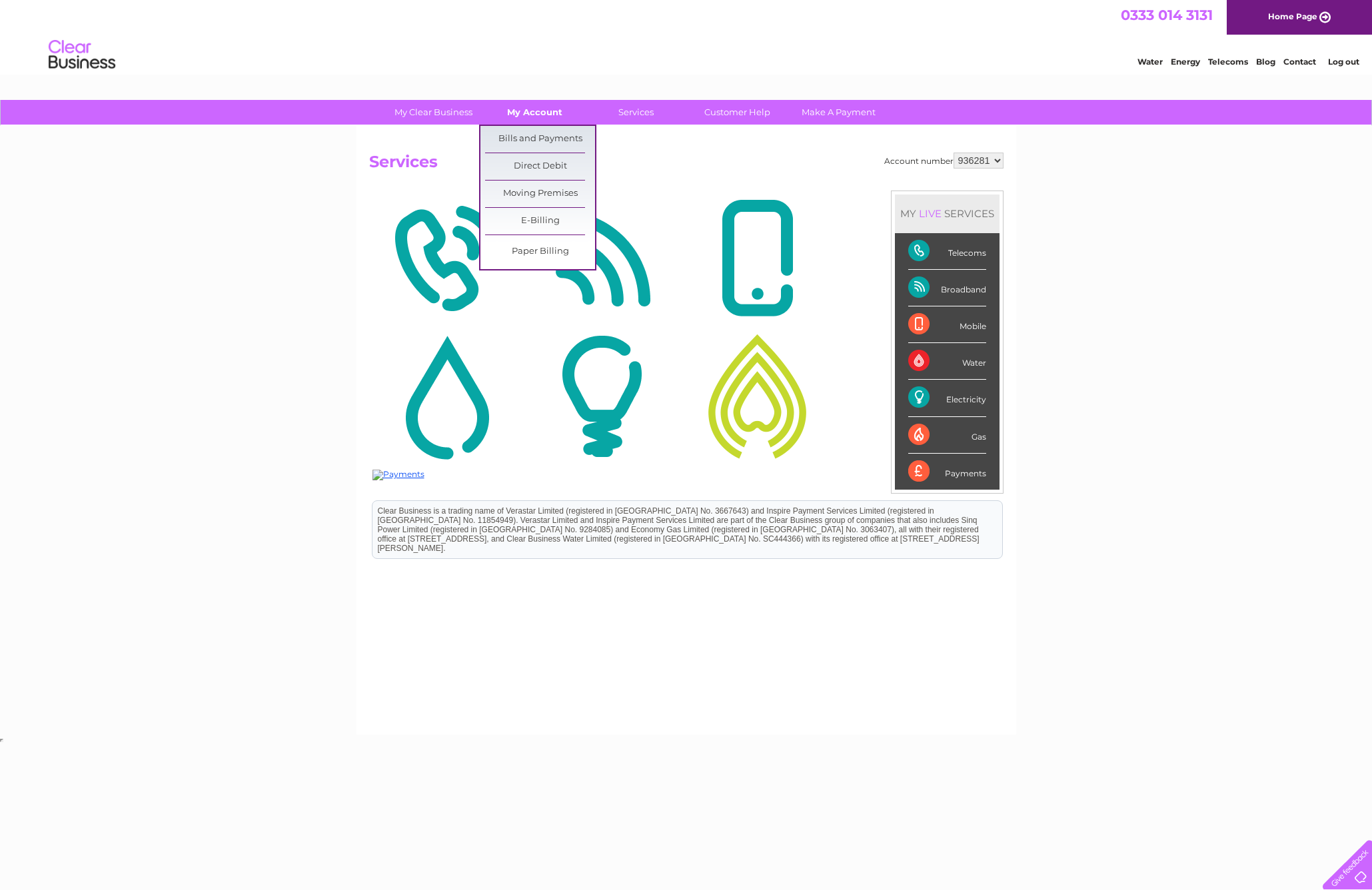 This screenshot has width=1372, height=890. I want to click on div: Gas, so click(947, 435).